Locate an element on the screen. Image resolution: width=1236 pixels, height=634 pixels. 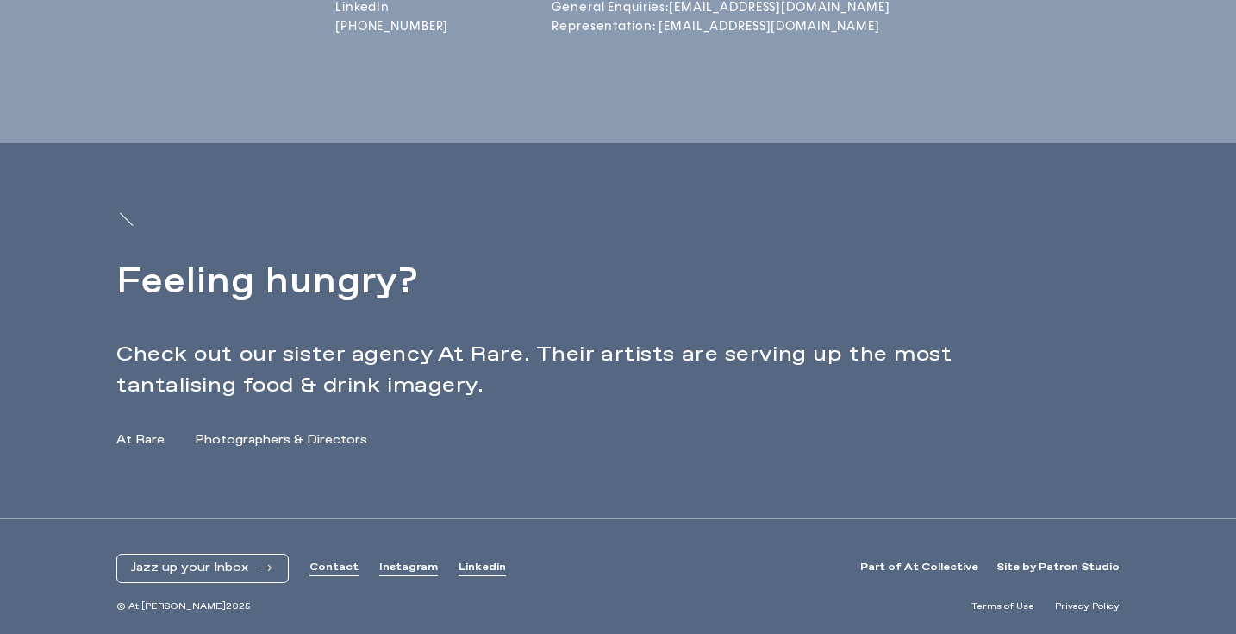
a: Contact is located at coordinates (334, 567).